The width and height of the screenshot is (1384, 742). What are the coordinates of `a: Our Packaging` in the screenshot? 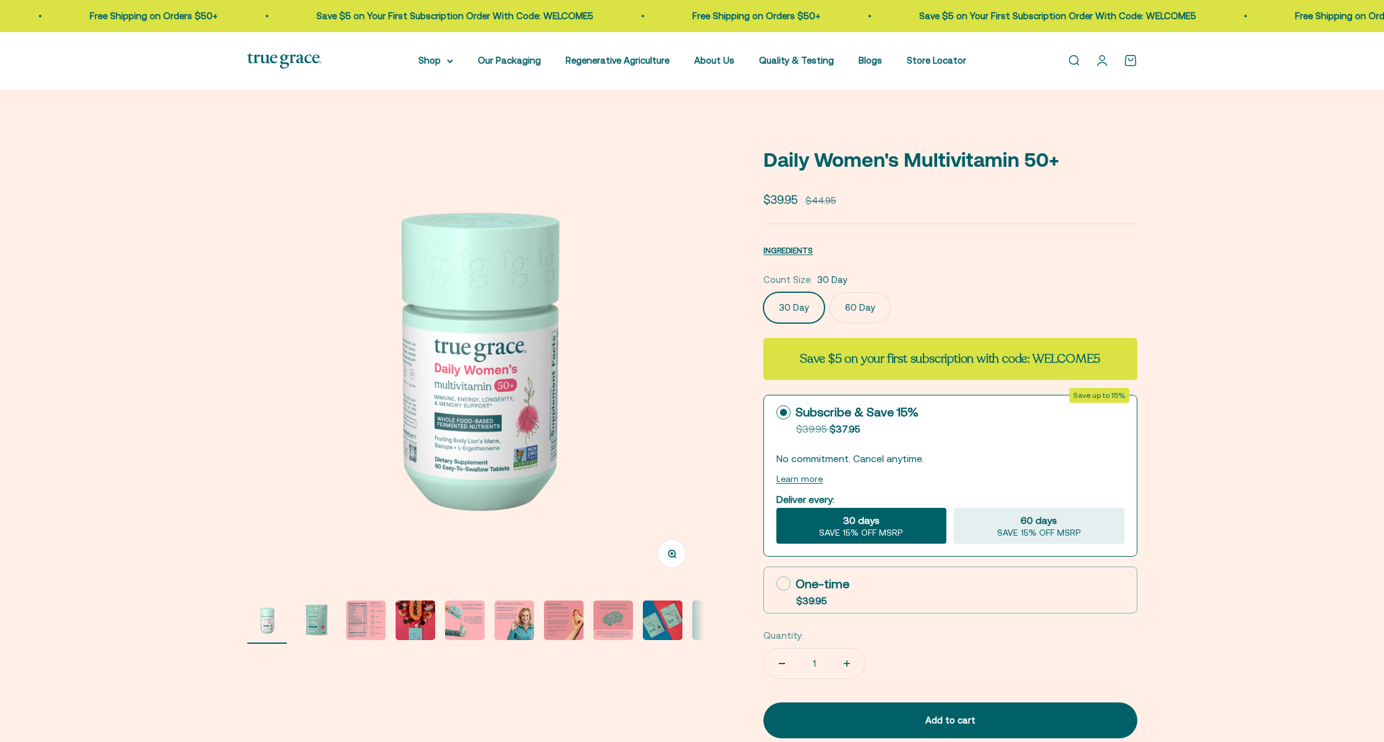 It's located at (509, 60).